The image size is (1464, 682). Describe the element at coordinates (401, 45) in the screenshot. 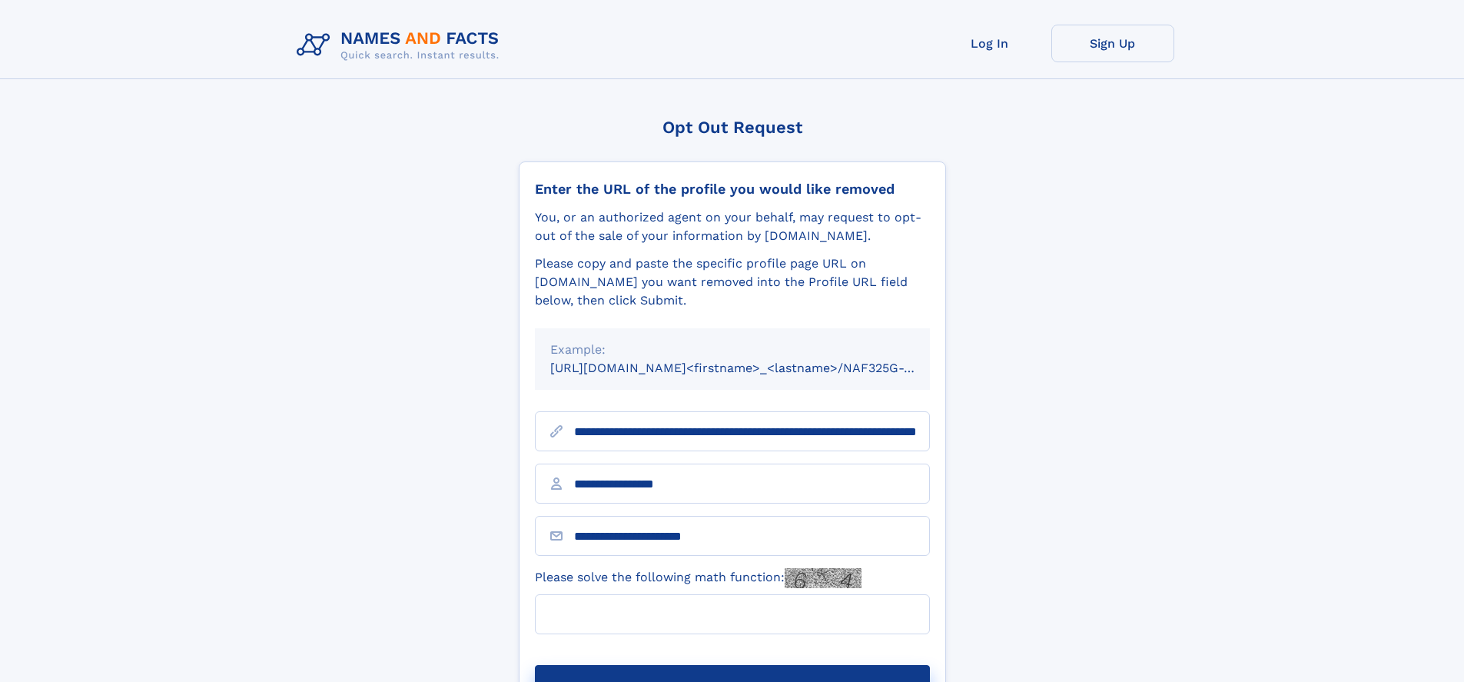

I see `img: Logo Names and Facts` at that location.